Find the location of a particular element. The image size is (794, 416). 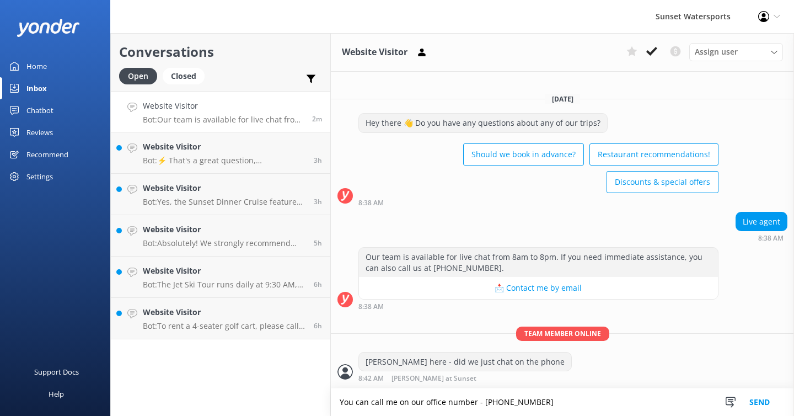

div: Our team is available for live chat from 8am to 8pm. If you need immediate assistance, you can al... is located at coordinates (538, 262).